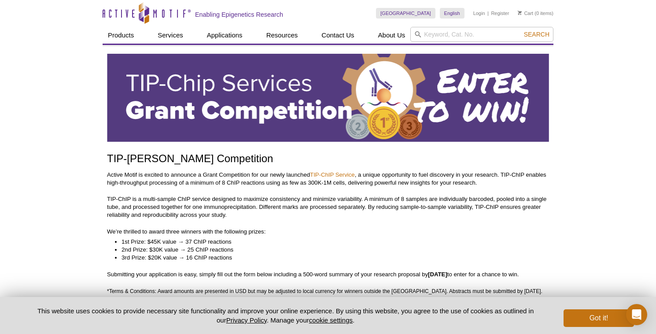  I want to click on li: 2nd Prize: $30K value → 25 ChIP reactions, so click(331, 250).